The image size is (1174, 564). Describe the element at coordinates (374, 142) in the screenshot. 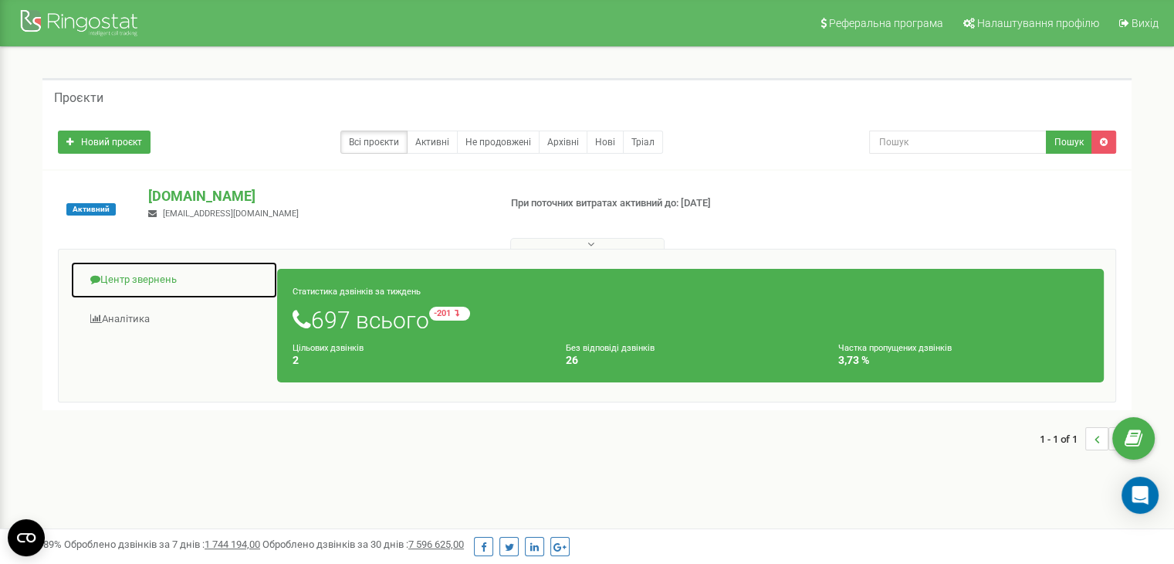

I see `a: Всі проєкти` at that location.